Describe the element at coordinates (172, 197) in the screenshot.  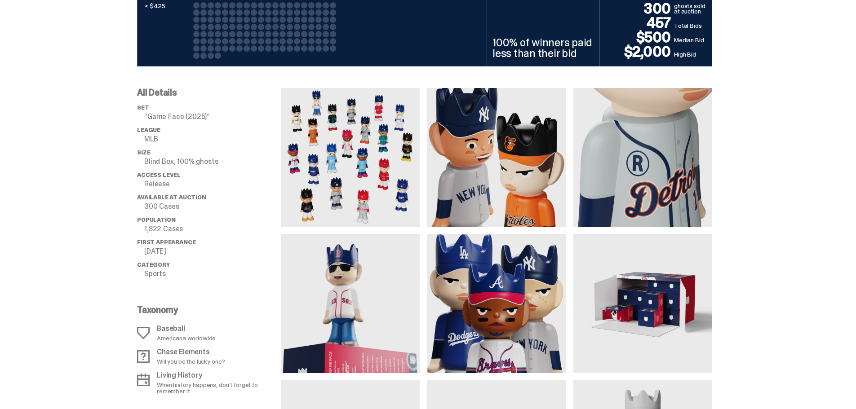
I see `span: Available at Auction` at that location.